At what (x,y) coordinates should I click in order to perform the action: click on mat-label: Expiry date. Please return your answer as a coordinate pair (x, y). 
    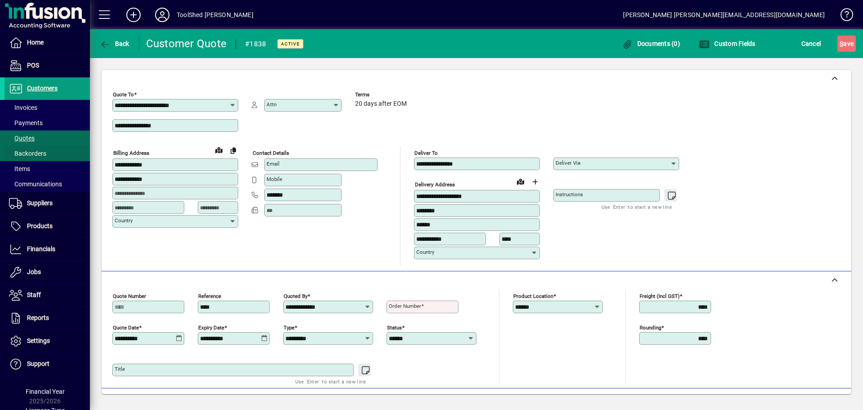
    Looking at the image, I should click on (211, 327).